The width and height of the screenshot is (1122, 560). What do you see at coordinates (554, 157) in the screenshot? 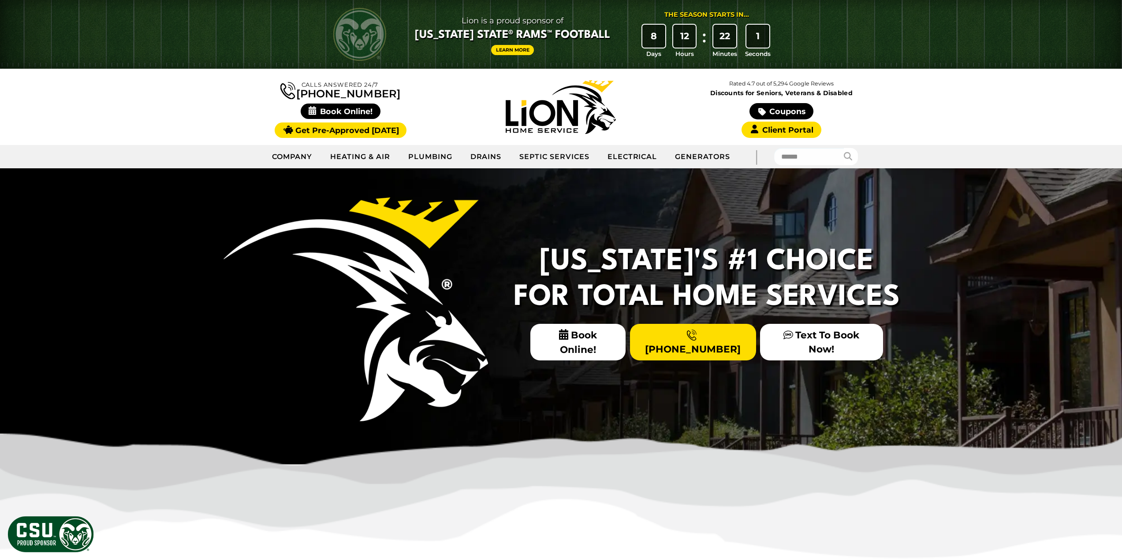
I see `a: Septic Services` at bounding box center [554, 157].